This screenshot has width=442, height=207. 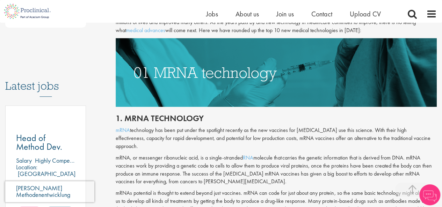 I want to click on span: Join us, so click(x=285, y=14).